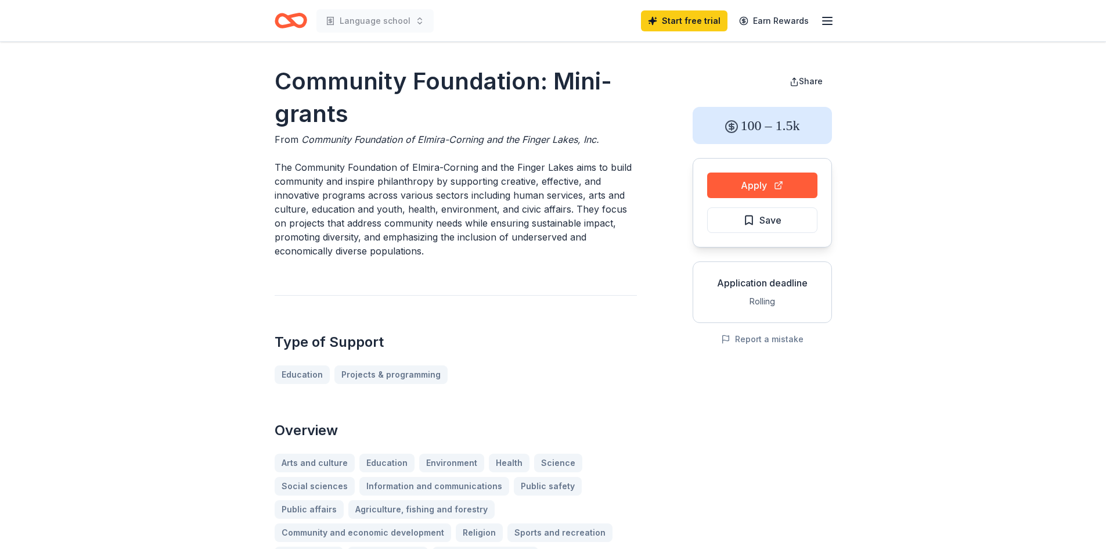  Describe the element at coordinates (456, 98) in the screenshot. I see `h1: Community Foundation: Mini-grants` at that location.